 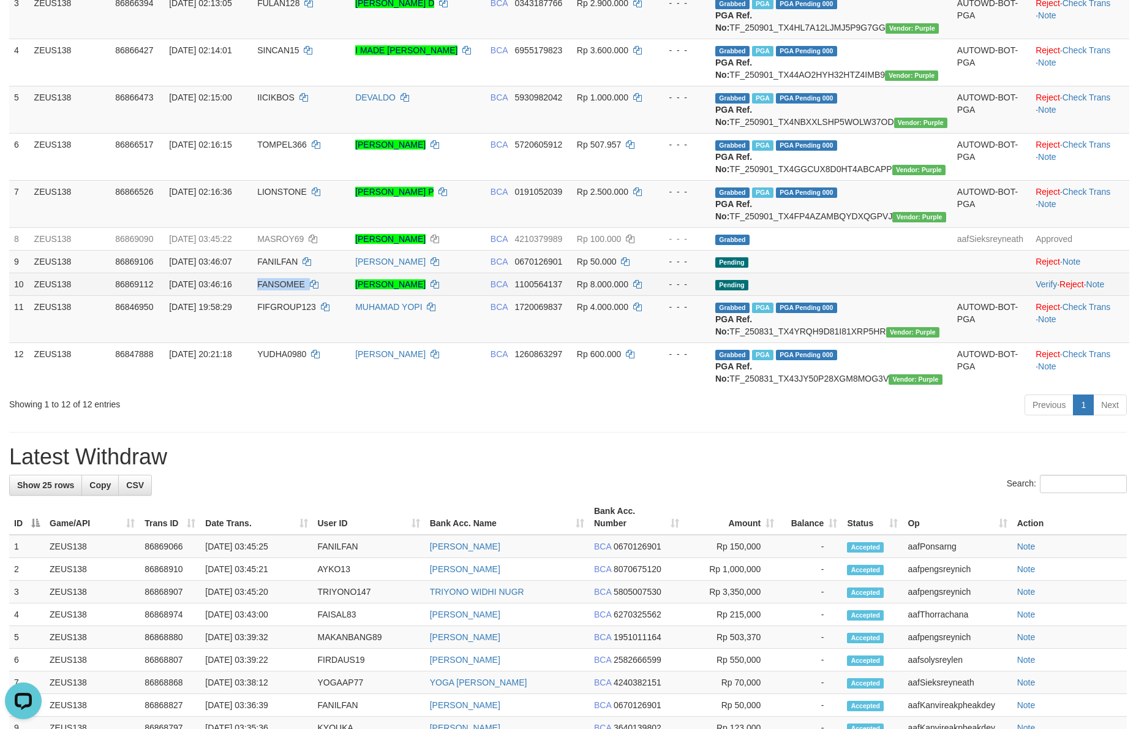 I want to click on span: 86869106, so click(x=134, y=261).